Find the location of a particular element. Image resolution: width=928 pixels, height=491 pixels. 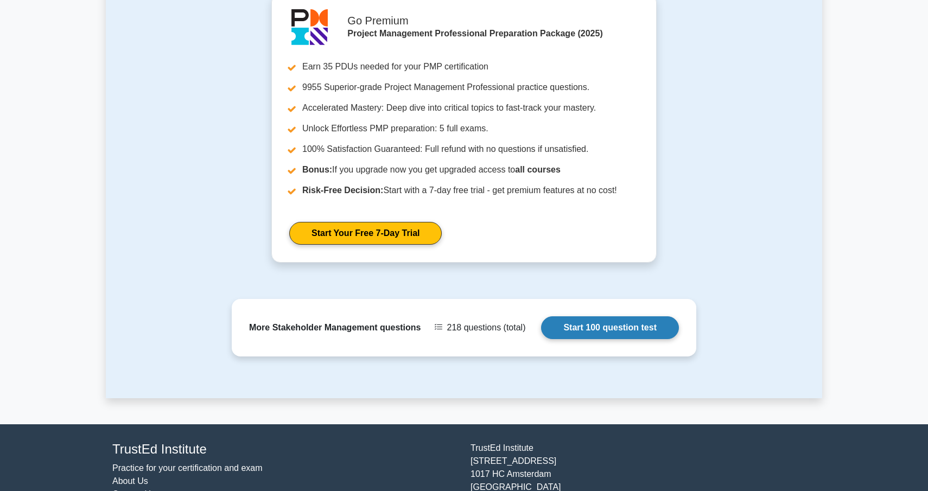

h4: TrustEd Institute is located at coordinates (285, 449).